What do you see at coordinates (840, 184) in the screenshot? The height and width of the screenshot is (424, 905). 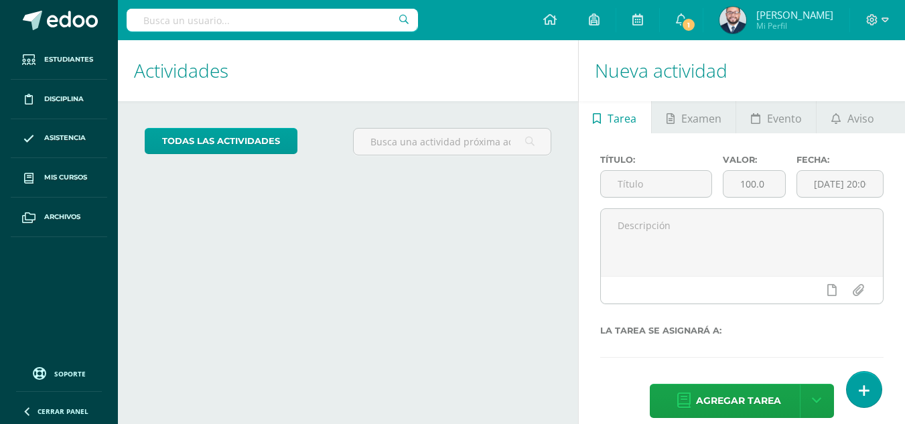 I see `input: Fecha de entrega` at bounding box center [840, 184].